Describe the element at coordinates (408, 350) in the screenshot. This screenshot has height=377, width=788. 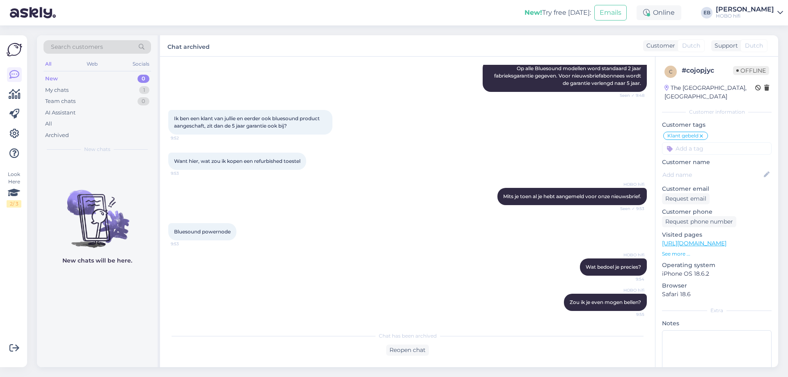
I see `div: Reopen chat` at that location.